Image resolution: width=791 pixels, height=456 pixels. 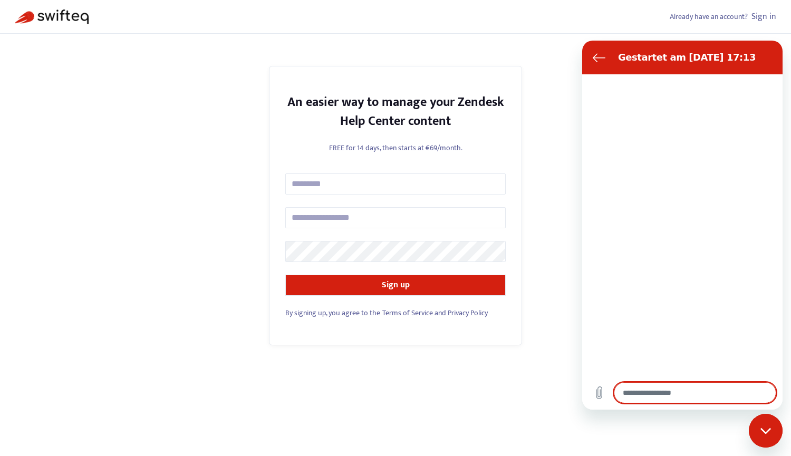 I want to click on button: Zurück zur Konversationsliste, so click(x=17, y=17).